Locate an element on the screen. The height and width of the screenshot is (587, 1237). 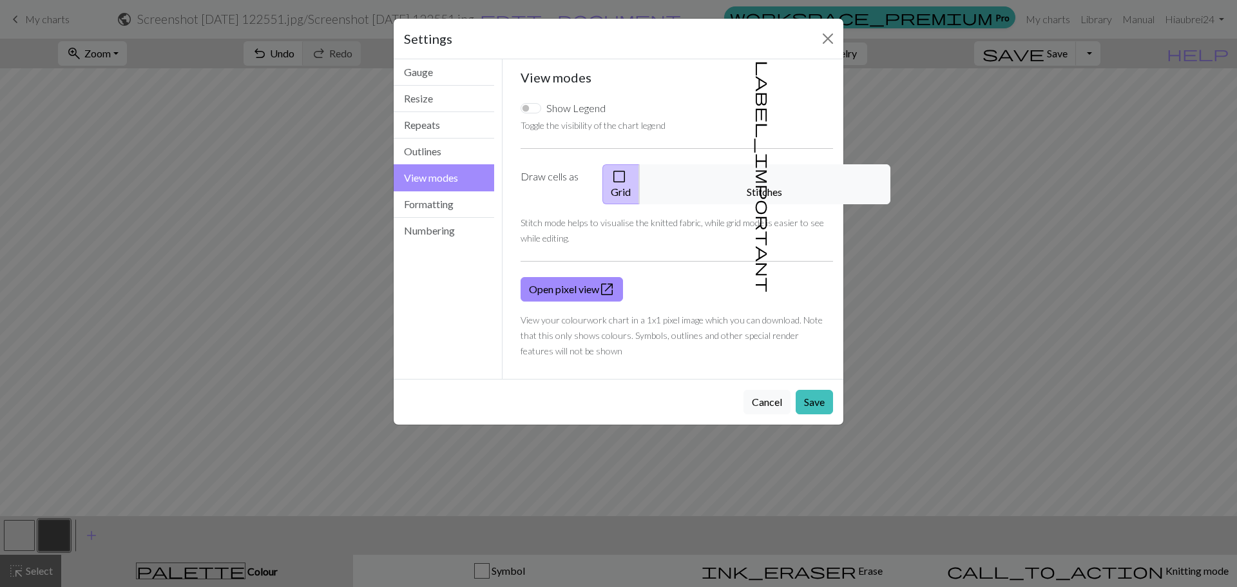
button: Save is located at coordinates (815, 402).